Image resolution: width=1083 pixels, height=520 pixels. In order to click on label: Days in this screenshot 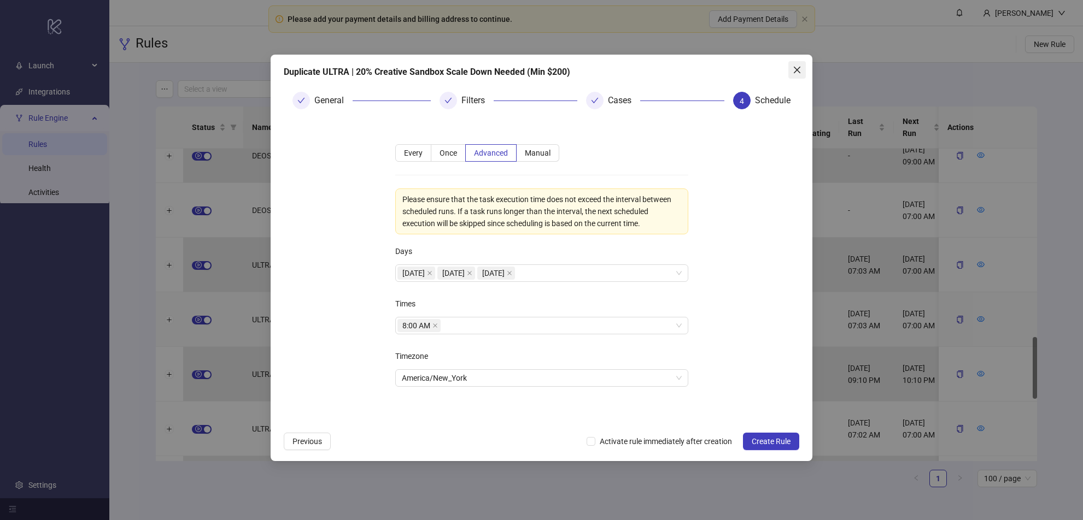, I will do `click(407, 251)`.